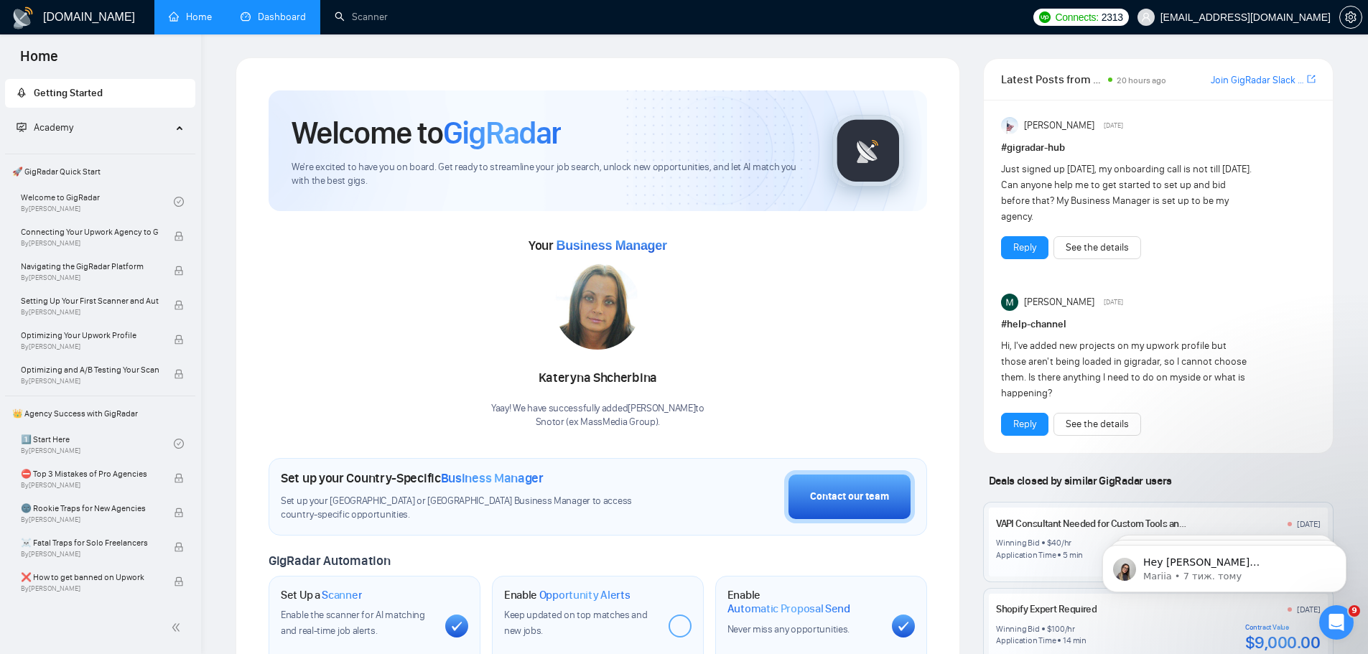 This screenshot has width=1368, height=654. What do you see at coordinates (1056, 543) in the screenshot?
I see `div: 40` at bounding box center [1056, 543].